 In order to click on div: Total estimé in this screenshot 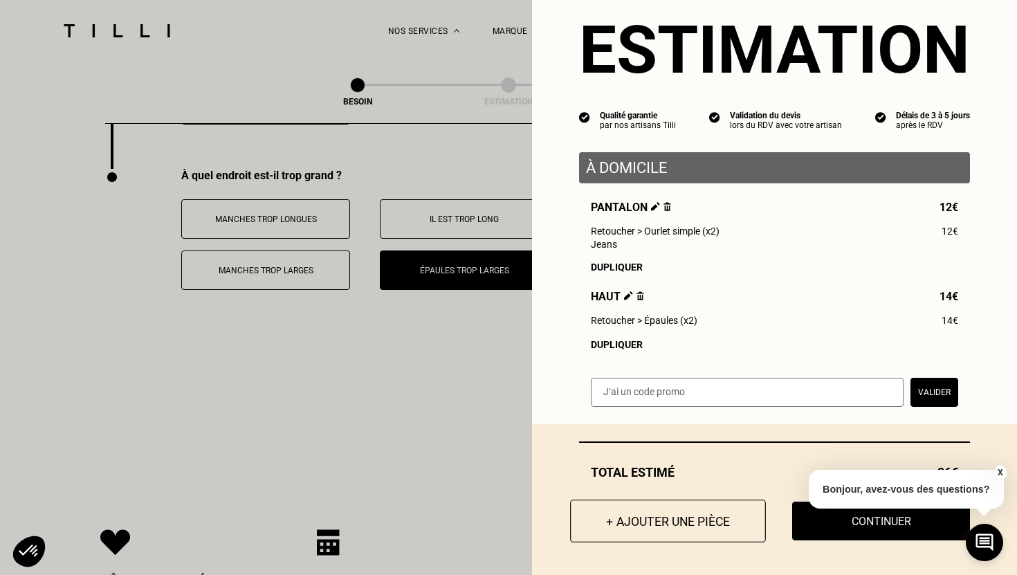, I will do `click(774, 472)`.